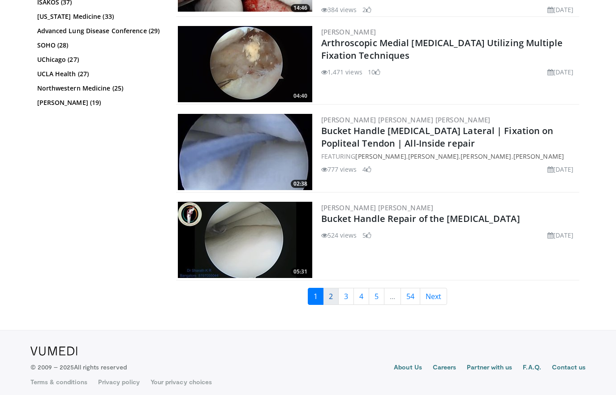  Describe the element at coordinates (450, 156) in the screenshot. I see `div: FEATURING , , ,` at that location.